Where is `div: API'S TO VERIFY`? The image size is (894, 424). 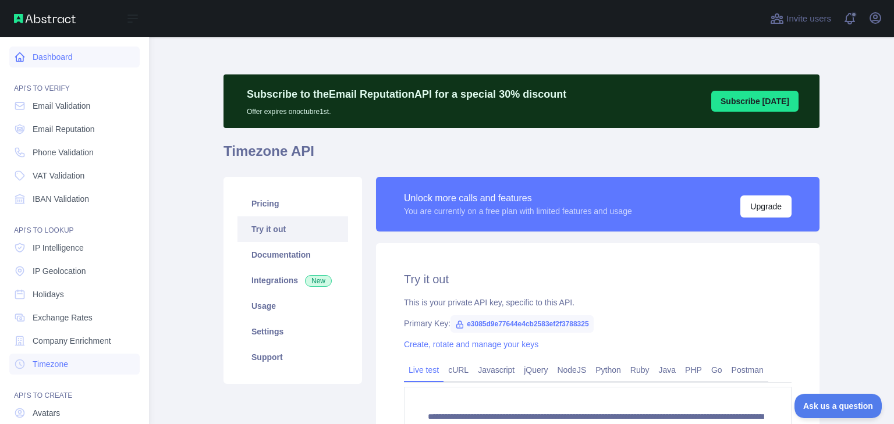
div: API'S TO VERIFY is located at coordinates (75, 82).